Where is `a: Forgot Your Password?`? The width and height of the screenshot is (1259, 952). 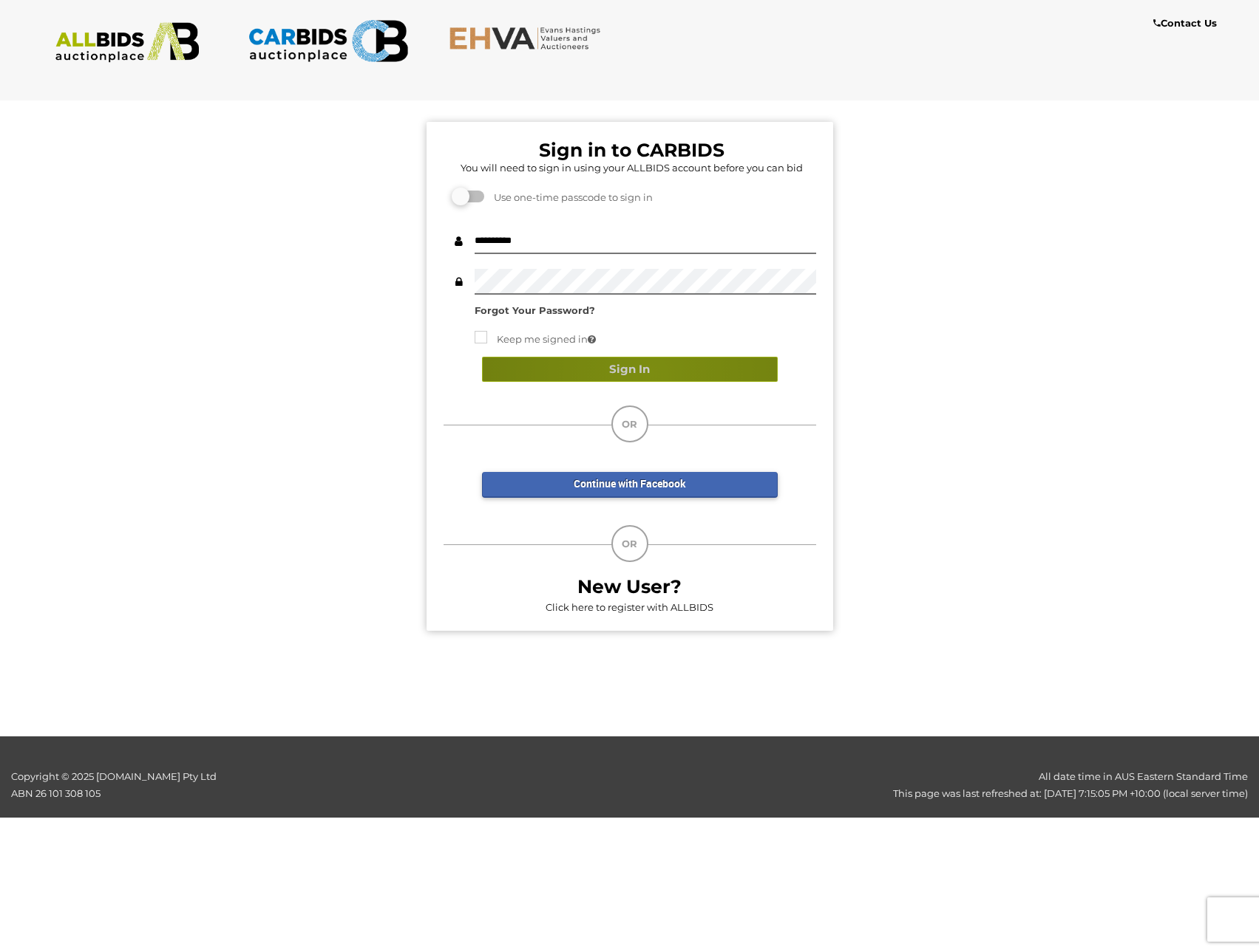
a: Forgot Your Password? is located at coordinates (535, 311).